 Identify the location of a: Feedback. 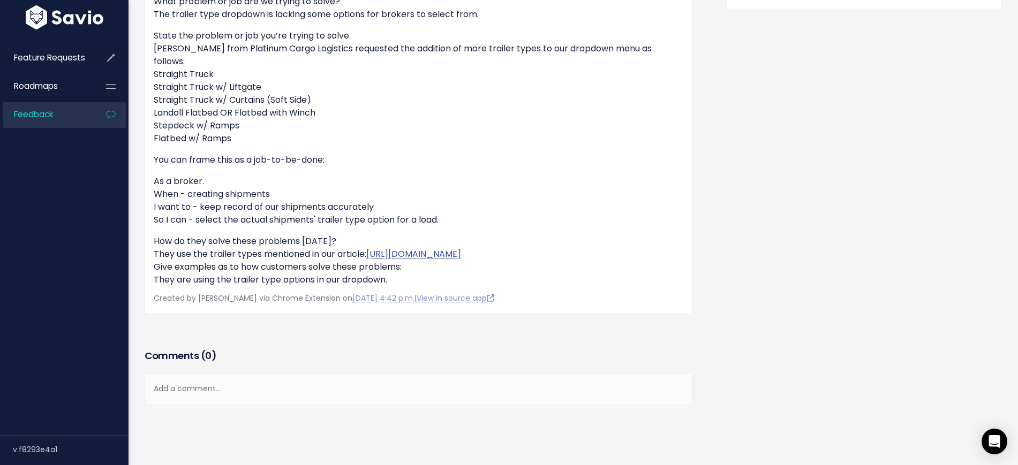
(46, 115).